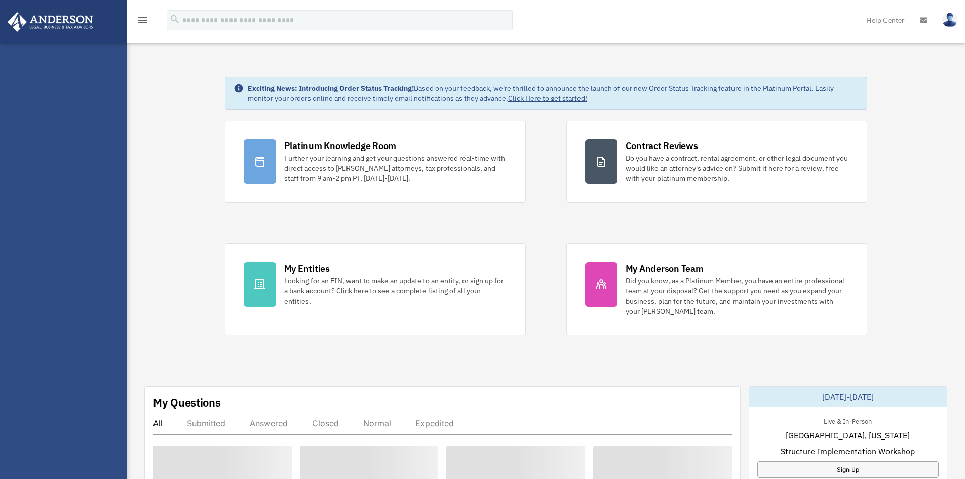 This screenshot has height=479, width=965. What do you see at coordinates (717, 289) in the screenshot?
I see `a: My Anderson Team Did you know, as a Platinum Member, you have an entire professional team at your...` at bounding box center [717, 289].